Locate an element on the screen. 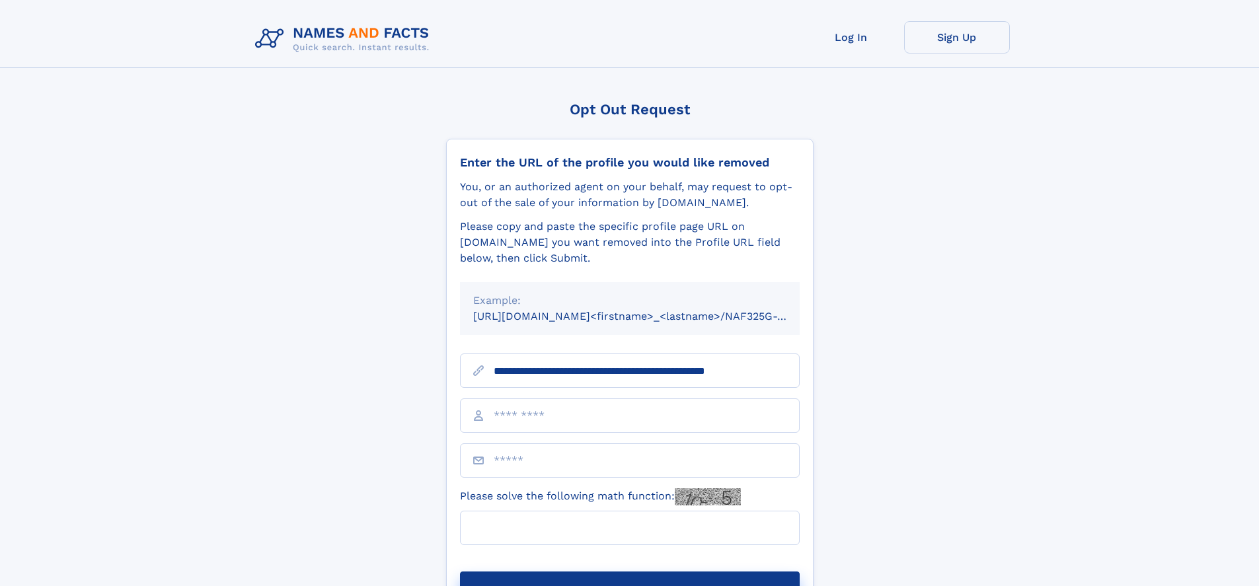 The image size is (1259, 586). div: You, or an authorized agent on your behalf, may request to opt-out of the sale of your informatio... is located at coordinates (630, 195).